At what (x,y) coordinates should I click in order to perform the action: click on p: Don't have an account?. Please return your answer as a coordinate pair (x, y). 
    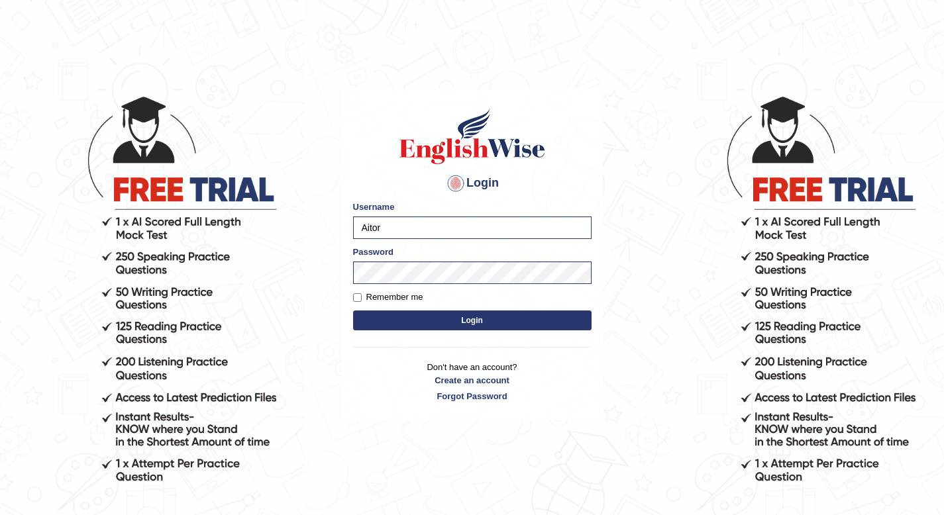
    Looking at the image, I should click on (472, 382).